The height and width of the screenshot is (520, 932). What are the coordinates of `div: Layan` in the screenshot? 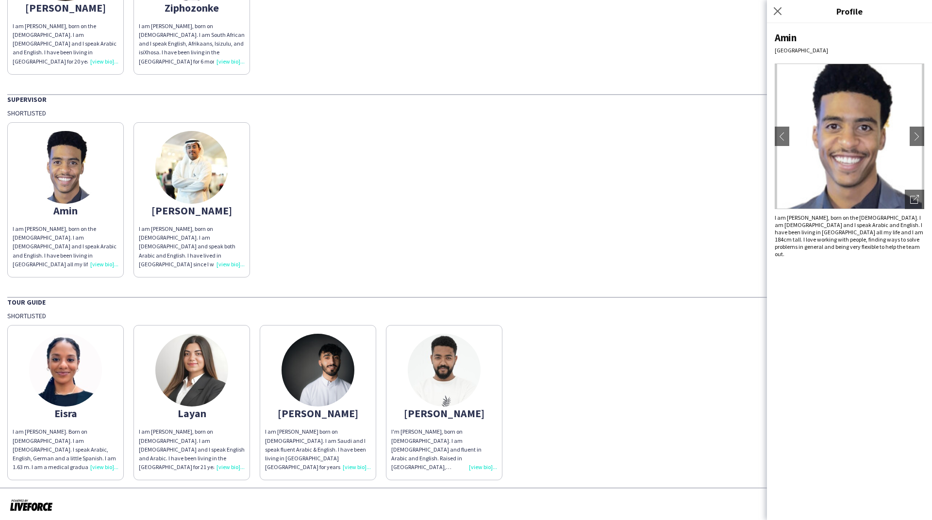 It's located at (192, 414).